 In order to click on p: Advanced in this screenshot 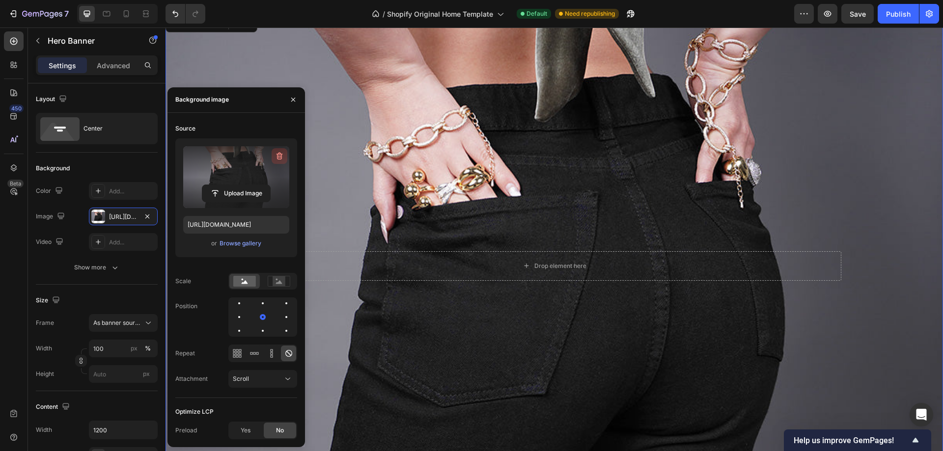, I will do `click(113, 65)`.